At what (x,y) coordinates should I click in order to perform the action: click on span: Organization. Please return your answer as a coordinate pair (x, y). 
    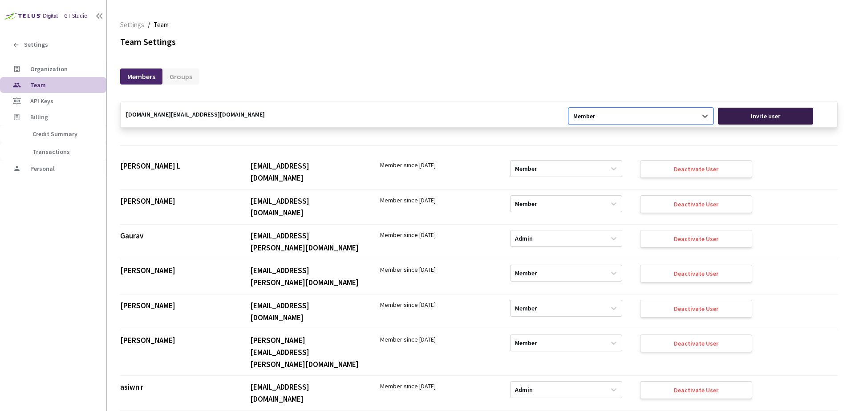
    Looking at the image, I should click on (49, 69).